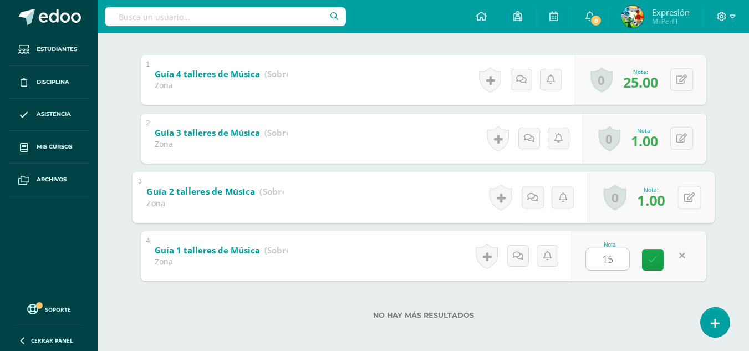 The height and width of the screenshot is (351, 749). Describe the element at coordinates (58, 309) in the screenshot. I see `span: Soporte` at that location.